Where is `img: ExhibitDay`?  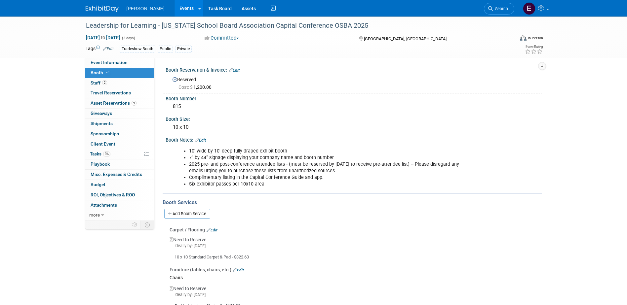
img: ExhibitDay is located at coordinates (102, 9).